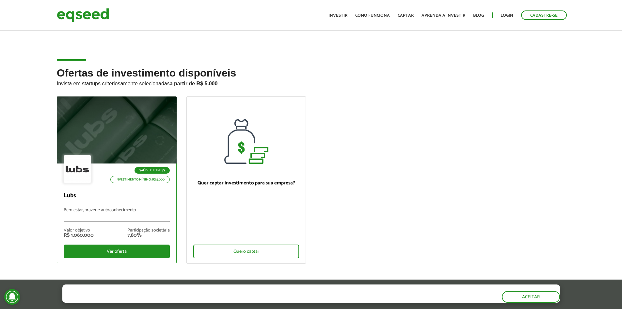 The image size is (622, 309). Describe the element at coordinates (140, 179) in the screenshot. I see `p: Investimento mínimo: R$ 5.000` at that location.